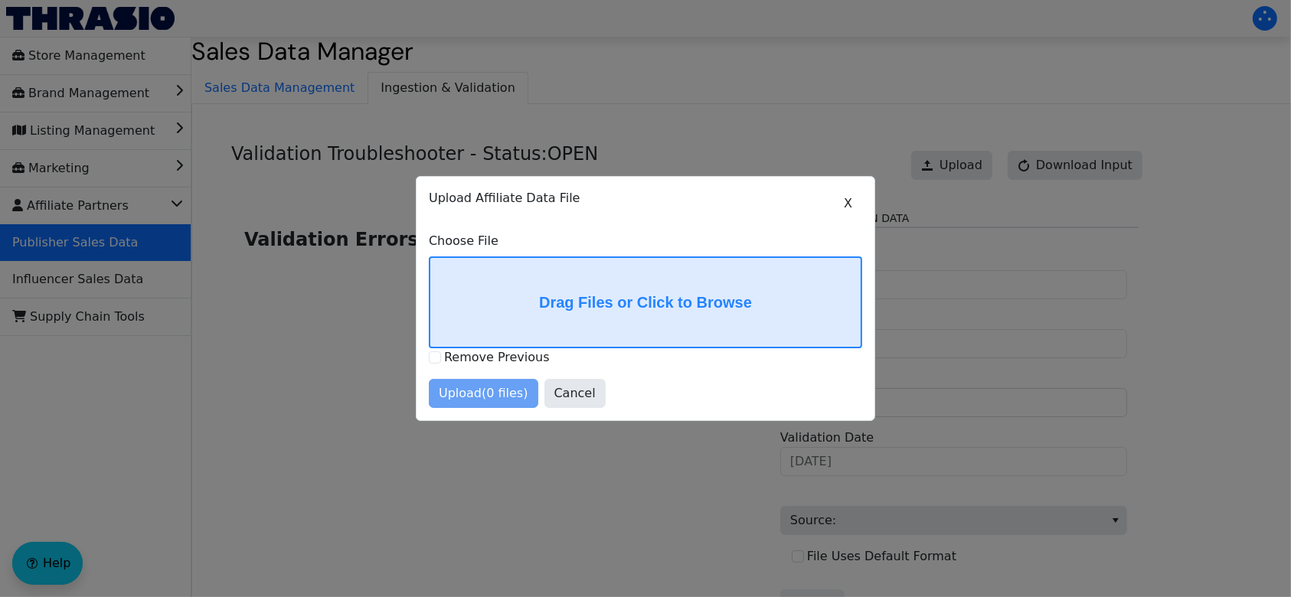 The width and height of the screenshot is (1291, 597). I want to click on button: X, so click(848, 204).